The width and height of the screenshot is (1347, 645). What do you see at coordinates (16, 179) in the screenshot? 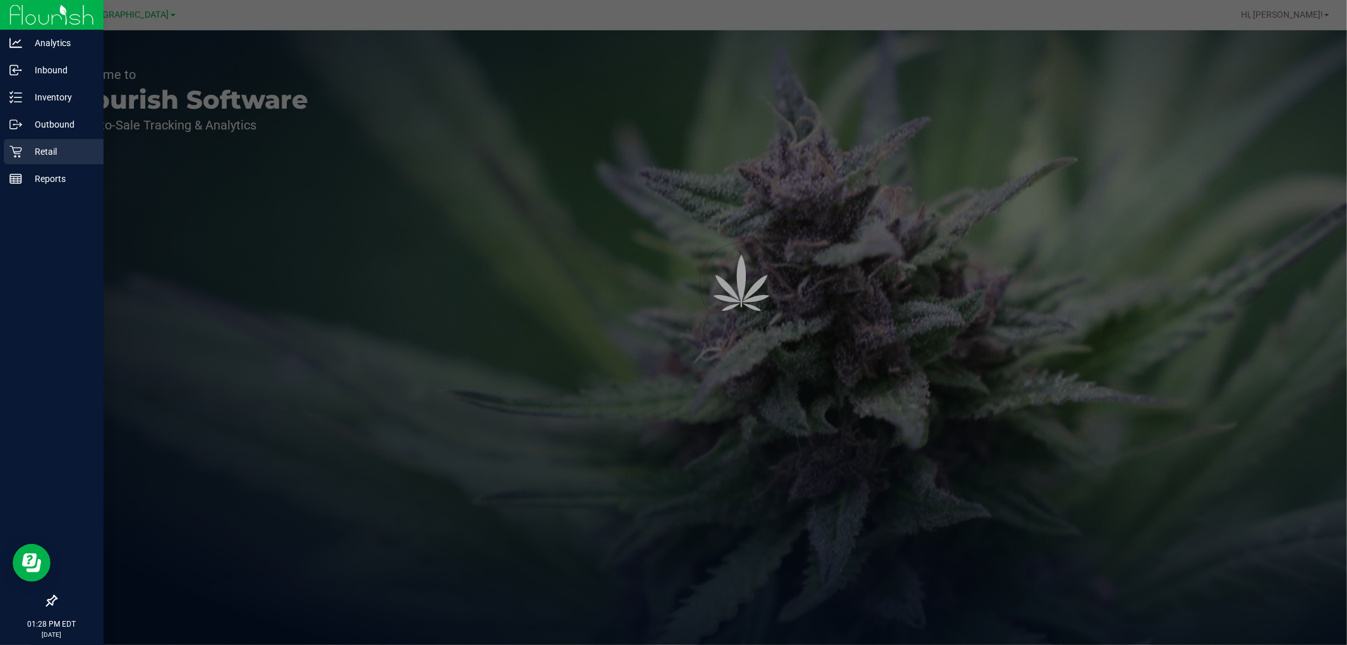
I see `inline-svg: Reports` at bounding box center [16, 179].